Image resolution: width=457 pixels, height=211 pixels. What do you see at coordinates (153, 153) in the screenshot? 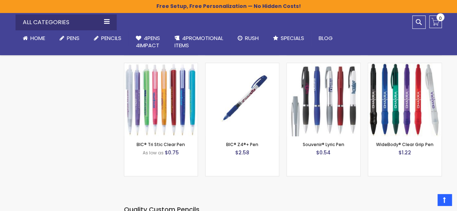
I see `span: As low as` at bounding box center [153, 153].